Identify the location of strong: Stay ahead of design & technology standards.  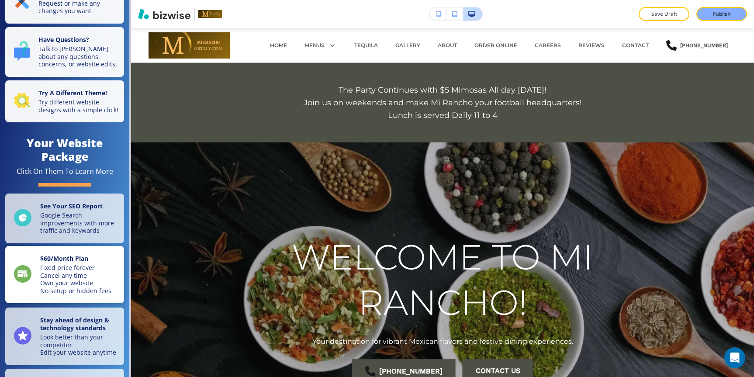
(75, 324).